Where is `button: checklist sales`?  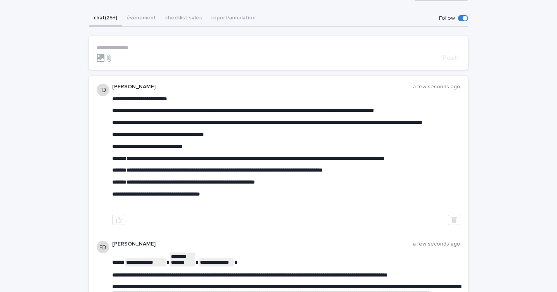
button: checklist sales is located at coordinates (183, 19).